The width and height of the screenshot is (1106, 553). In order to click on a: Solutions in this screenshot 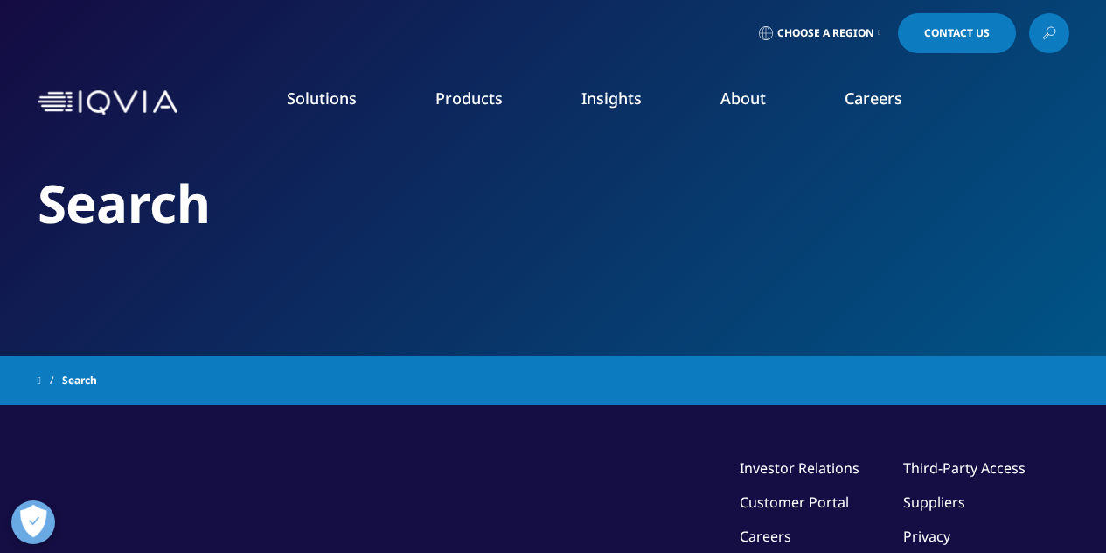, I will do `click(322, 98)`.